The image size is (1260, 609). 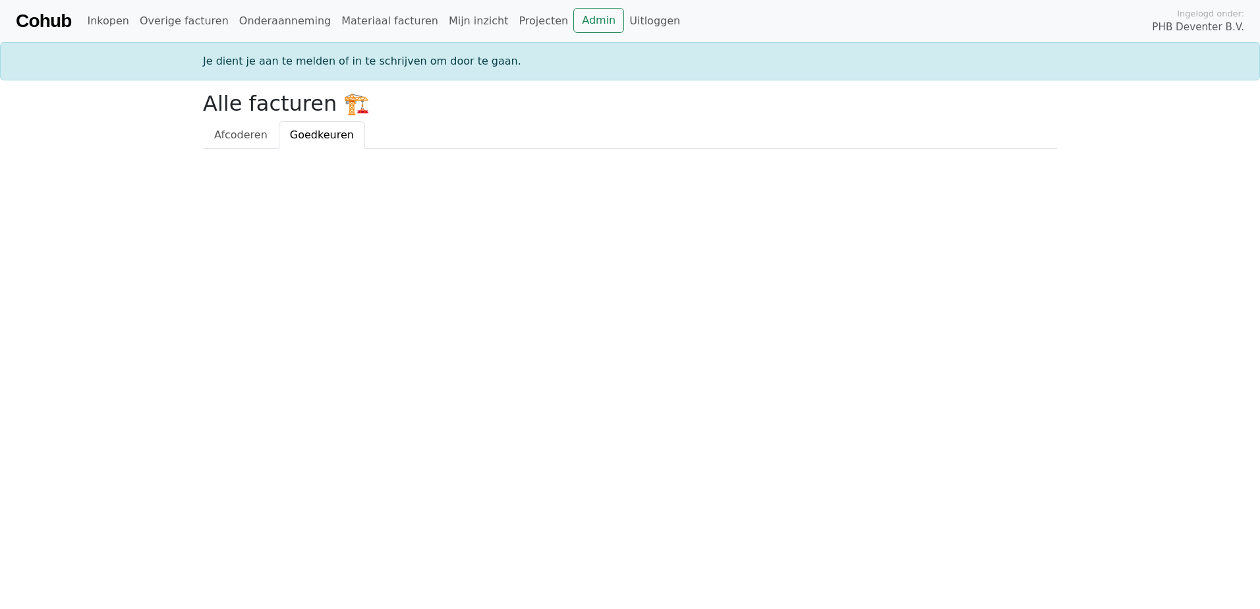 I want to click on span: Afcoderen, so click(x=241, y=134).